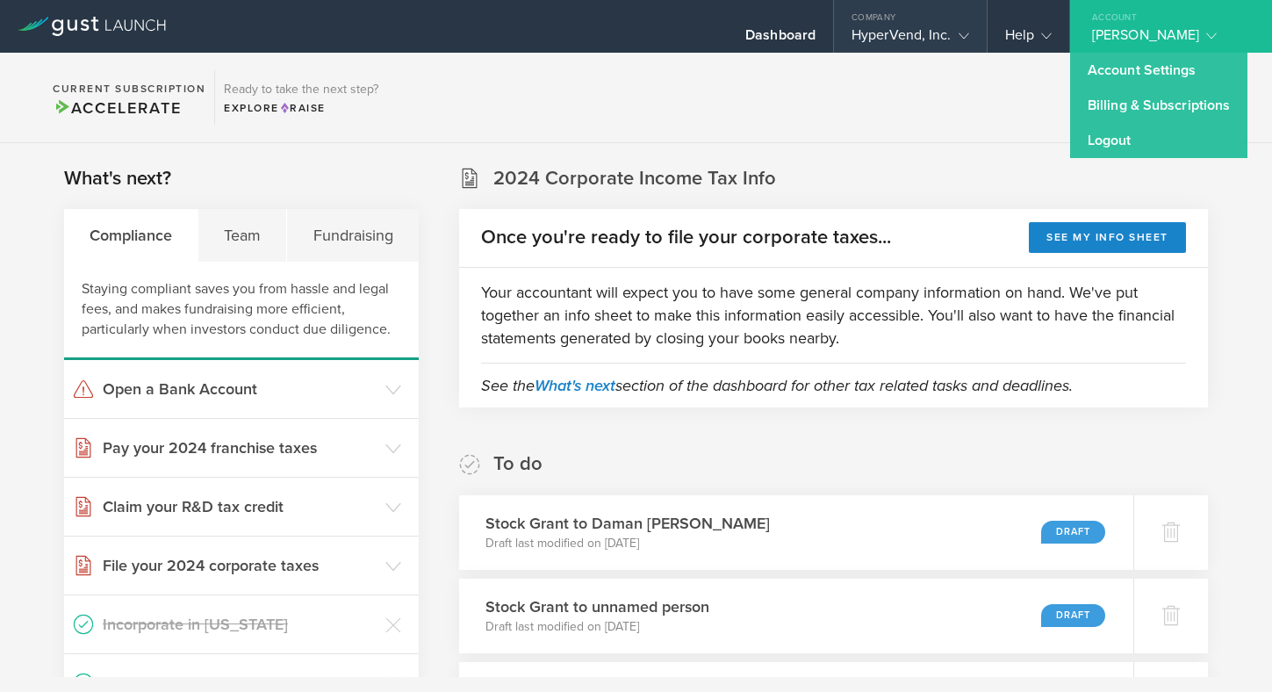 This screenshot has width=1272, height=692. I want to click on span: Accelerate, so click(117, 108).